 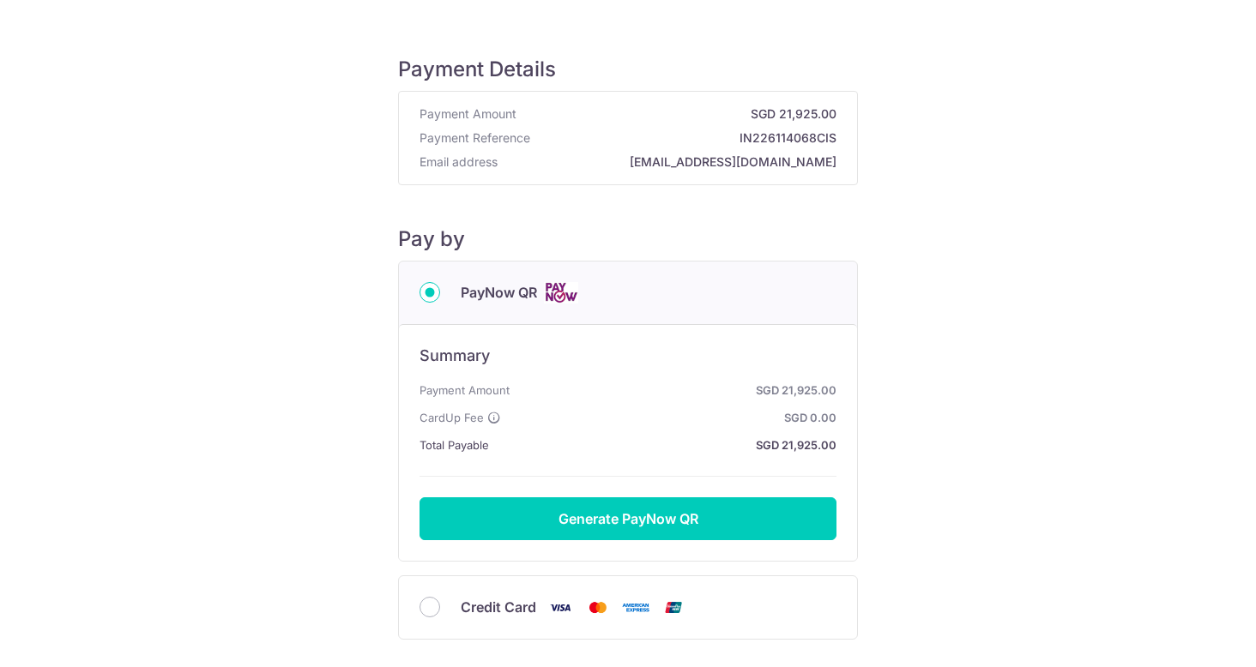 What do you see at coordinates (628, 356) in the screenshot?
I see `h6: Summary` at bounding box center [628, 356].